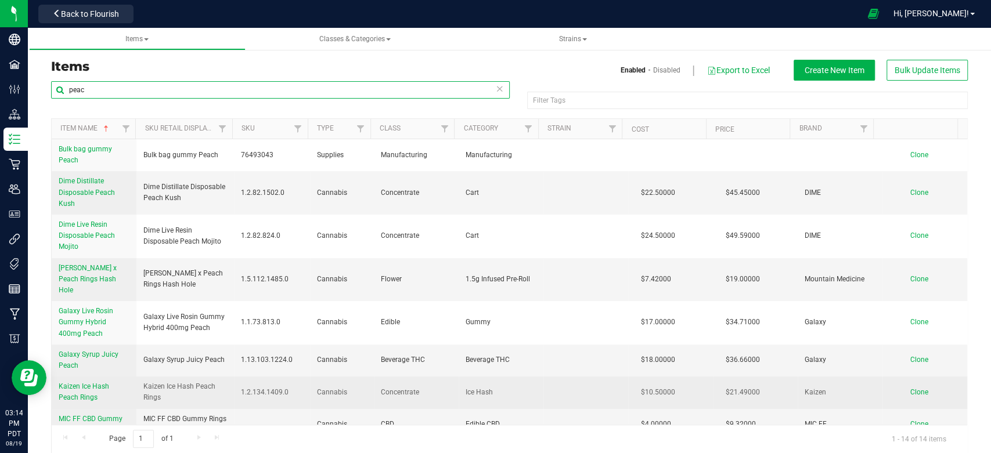 This screenshot has width=991, height=453. I want to click on a: Bulk bag gummy Peach, so click(94, 155).